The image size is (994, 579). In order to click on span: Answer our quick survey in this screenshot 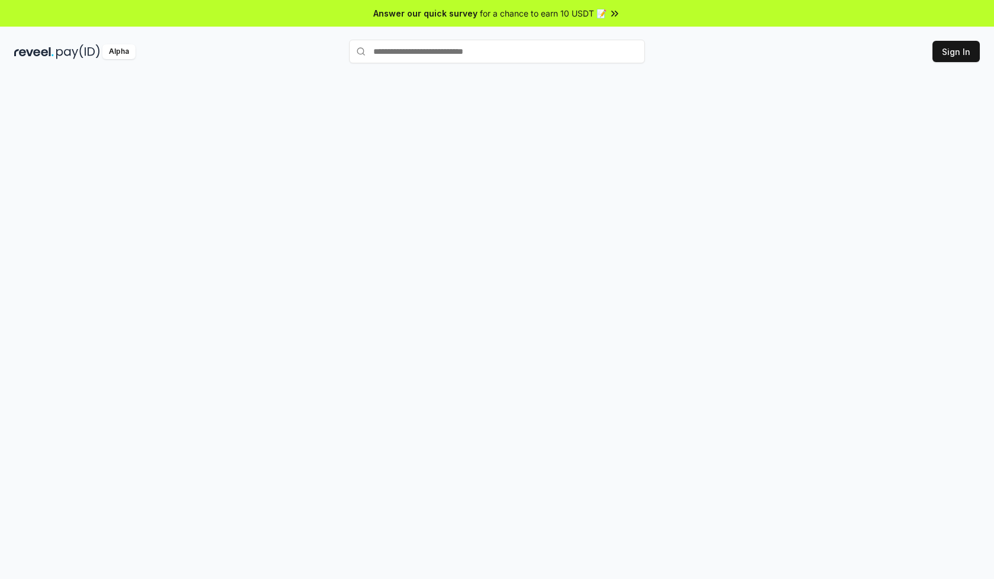, I will do `click(425, 13)`.